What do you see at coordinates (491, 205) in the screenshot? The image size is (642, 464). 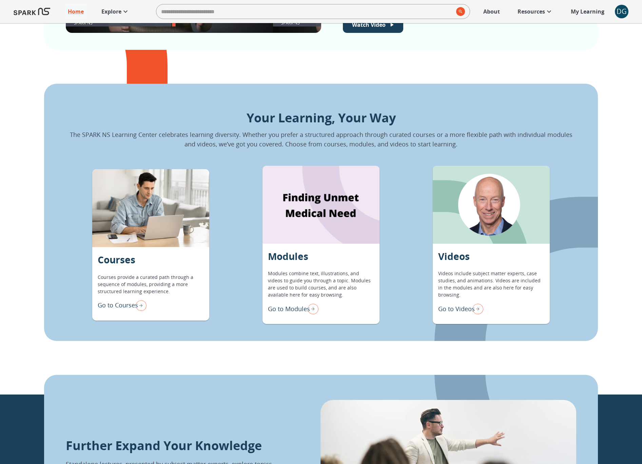 I see `div: Videos` at bounding box center [491, 205].